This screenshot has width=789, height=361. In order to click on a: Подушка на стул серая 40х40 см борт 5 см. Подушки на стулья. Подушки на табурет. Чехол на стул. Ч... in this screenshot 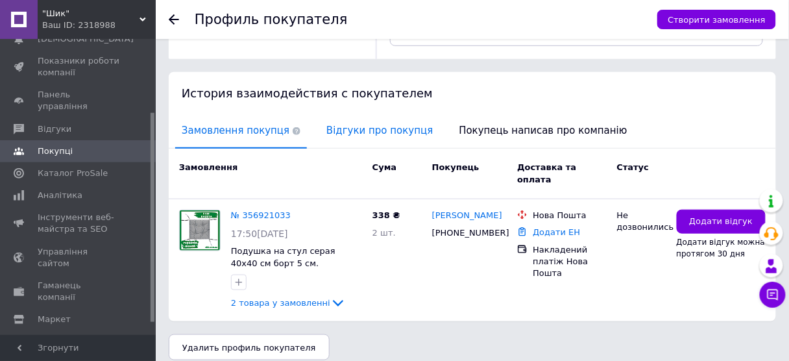, I will do `click(293, 275)`.